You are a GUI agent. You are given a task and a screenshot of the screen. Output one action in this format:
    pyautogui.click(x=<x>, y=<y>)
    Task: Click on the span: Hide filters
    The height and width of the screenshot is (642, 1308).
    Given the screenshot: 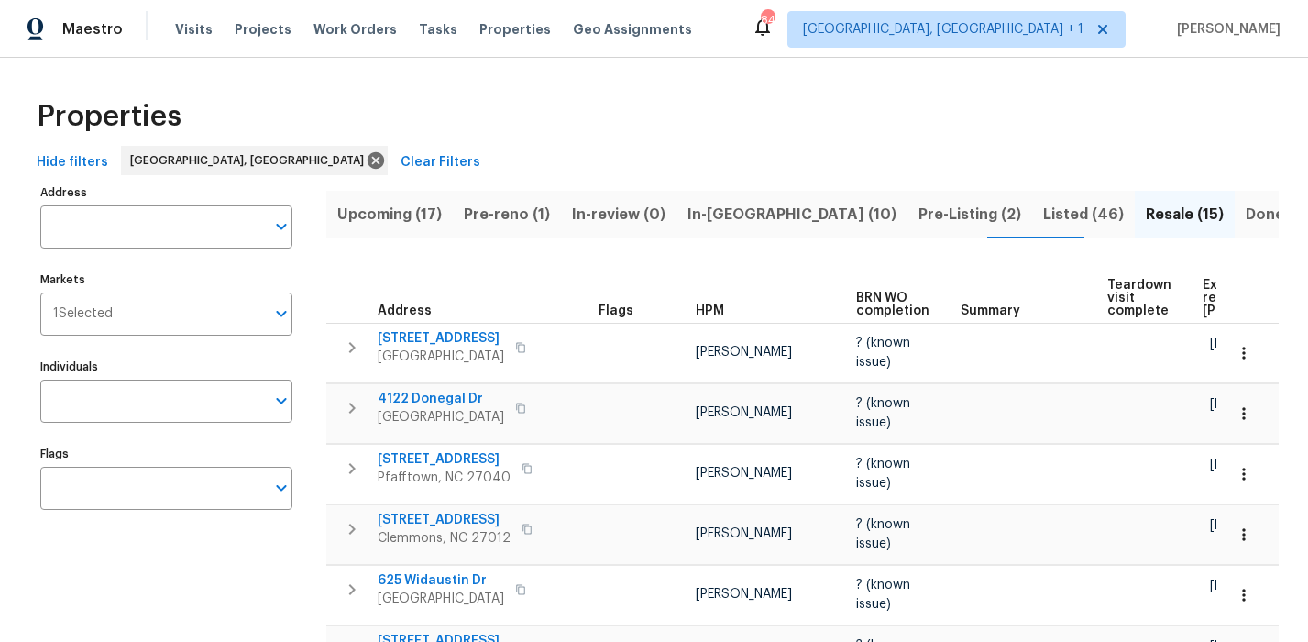 What is the action you would take?
    pyautogui.click(x=72, y=162)
    